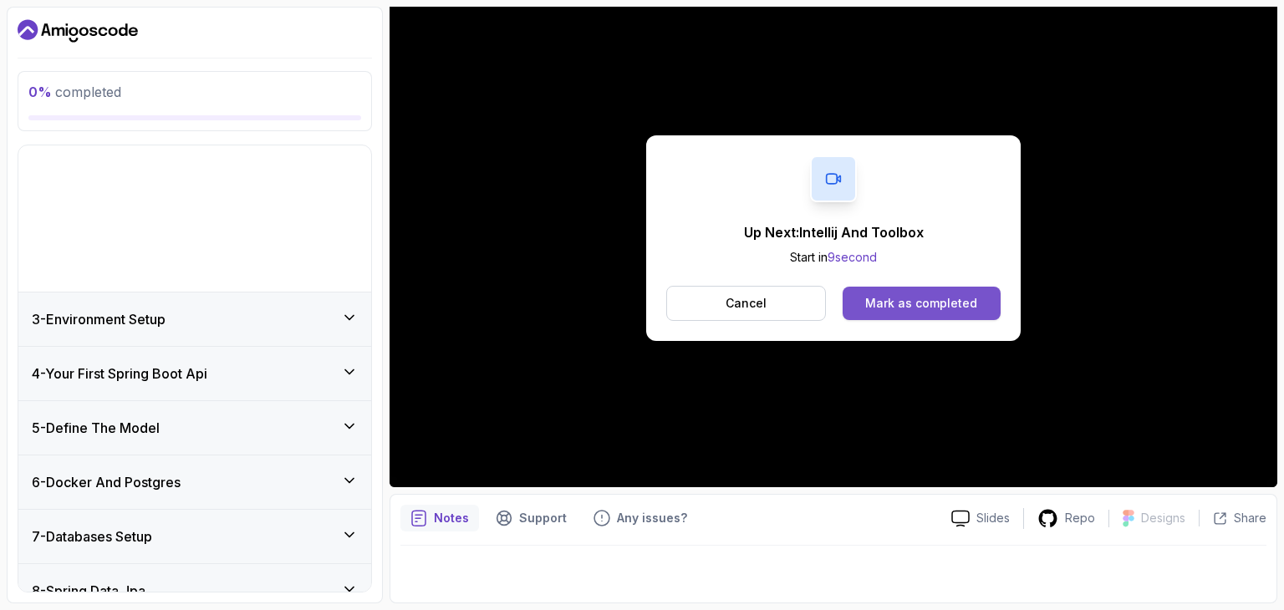 This screenshot has height=610, width=1284. Describe the element at coordinates (543, 518) in the screenshot. I see `p: Support` at that location.